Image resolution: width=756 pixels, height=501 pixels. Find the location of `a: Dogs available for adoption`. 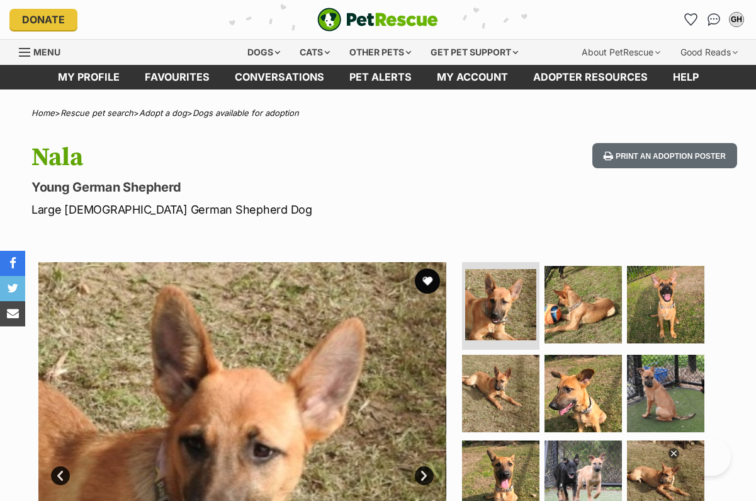

a: Dogs available for adoption is located at coordinates (246, 113).